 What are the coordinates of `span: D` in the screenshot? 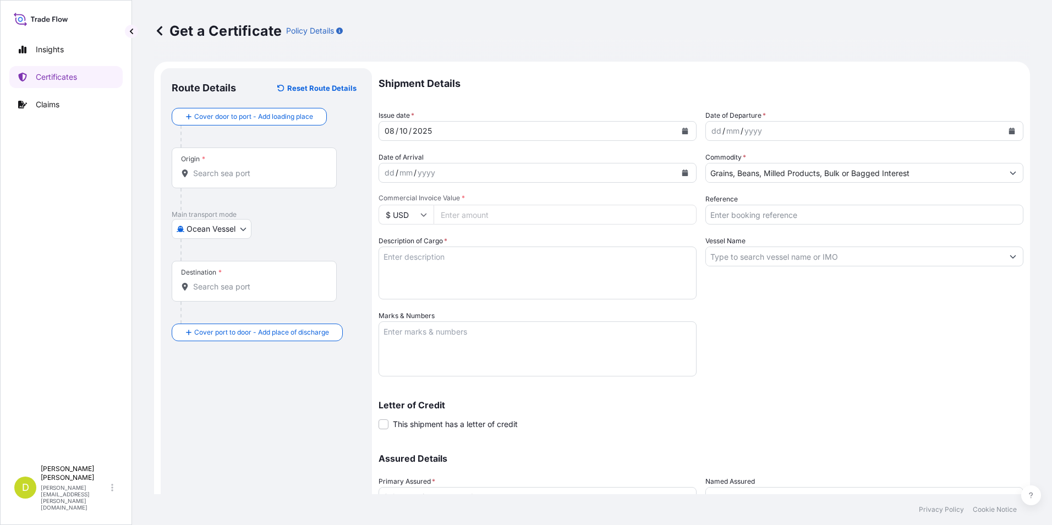 It's located at (25, 488).